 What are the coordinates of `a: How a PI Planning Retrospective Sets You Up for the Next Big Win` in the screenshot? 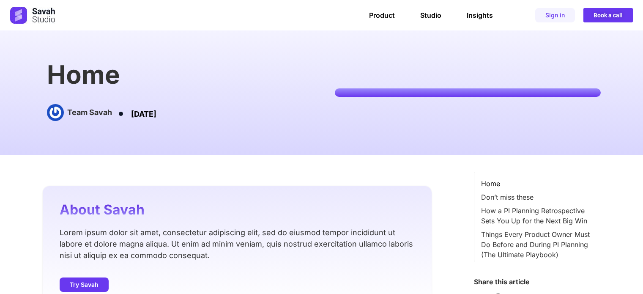 It's located at (538, 216).